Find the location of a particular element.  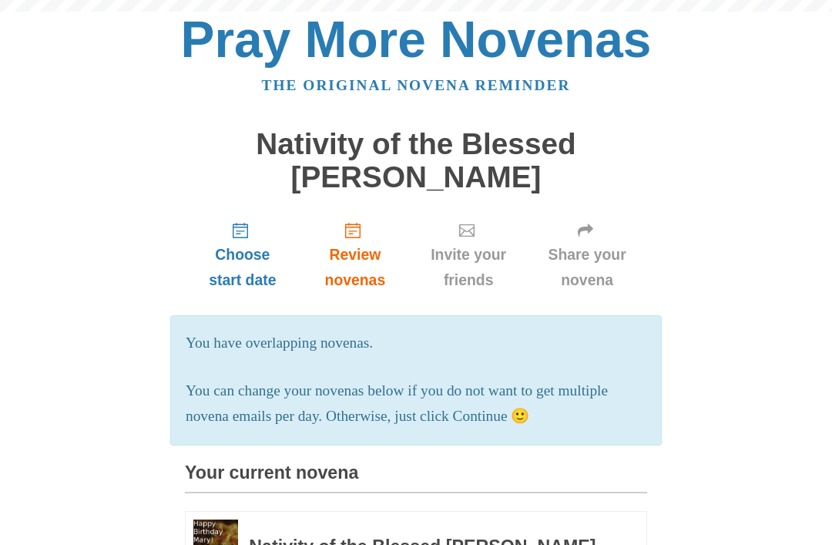

span: Share your novena is located at coordinates (587, 267).